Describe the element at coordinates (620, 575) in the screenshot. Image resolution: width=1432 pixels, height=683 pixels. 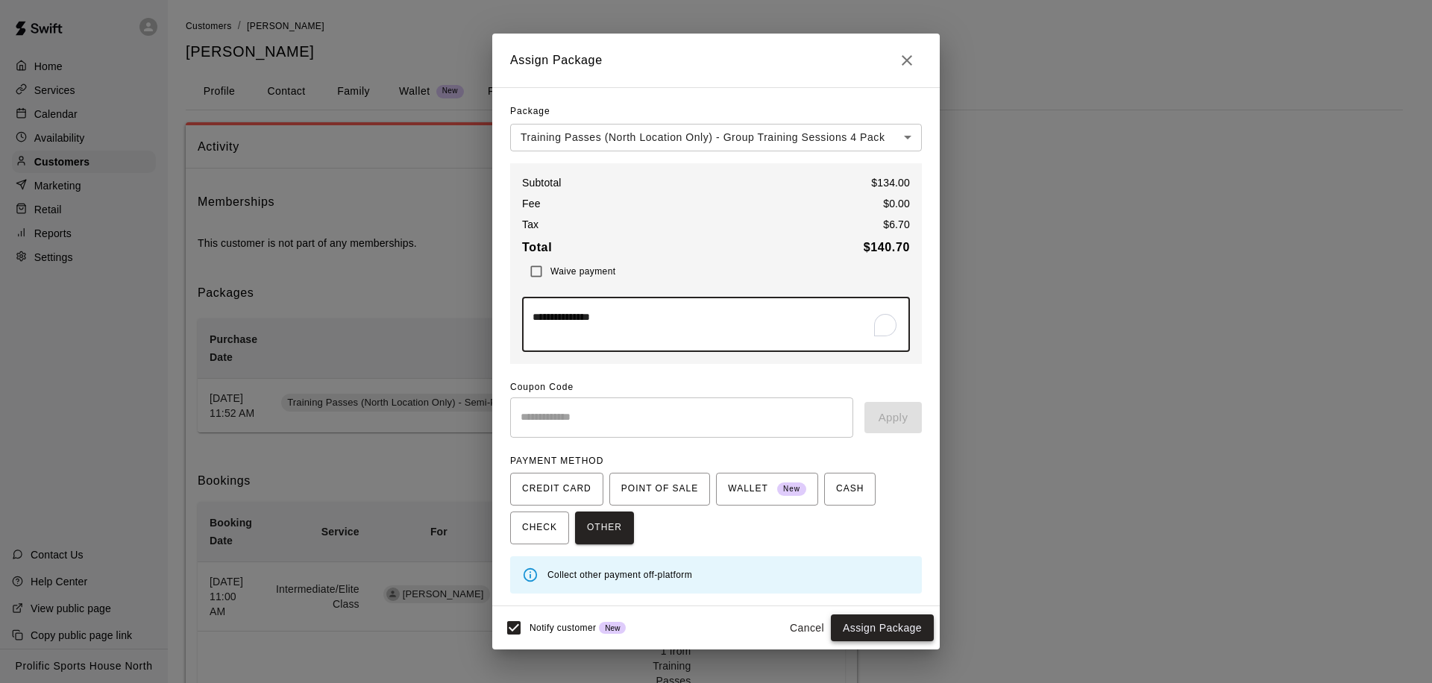
I see `span: Collect other payment off-platform` at that location.